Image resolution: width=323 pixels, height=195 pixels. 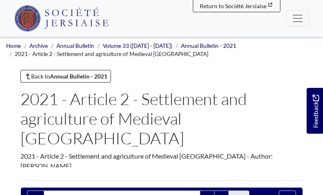 I want to click on span: Menu, so click(x=298, y=18).